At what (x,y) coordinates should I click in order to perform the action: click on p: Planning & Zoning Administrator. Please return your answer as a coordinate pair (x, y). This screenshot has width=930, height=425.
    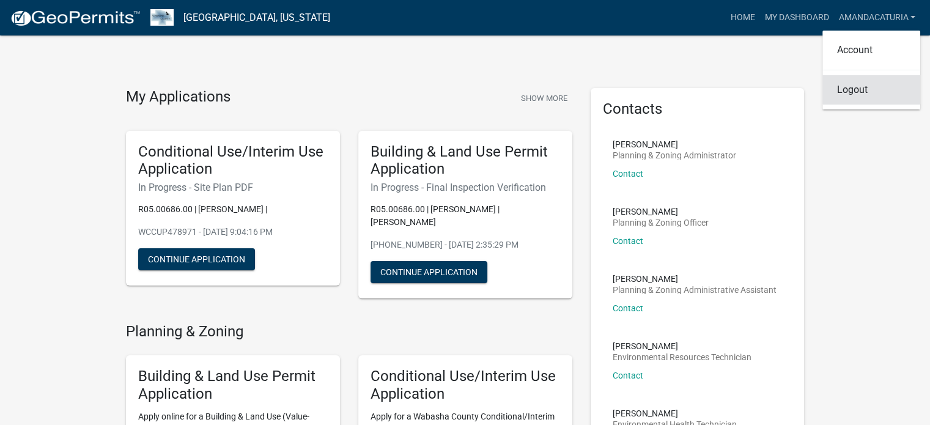
    Looking at the image, I should click on (674, 155).